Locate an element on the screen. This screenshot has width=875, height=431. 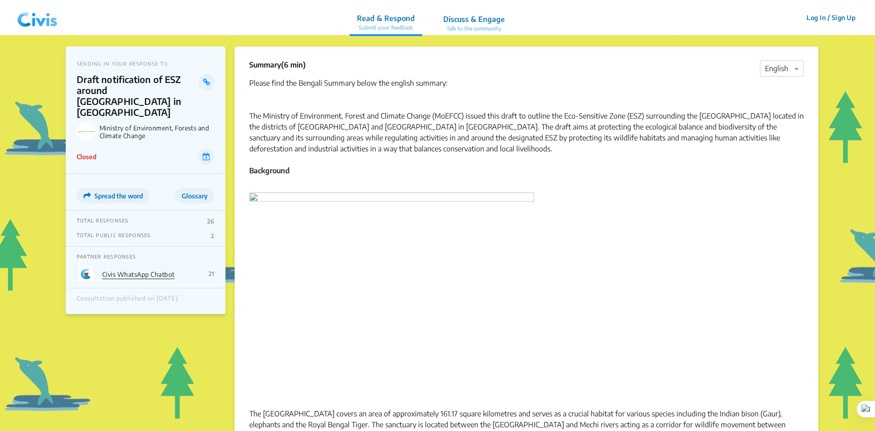
p: Summary is located at coordinates (278, 65).